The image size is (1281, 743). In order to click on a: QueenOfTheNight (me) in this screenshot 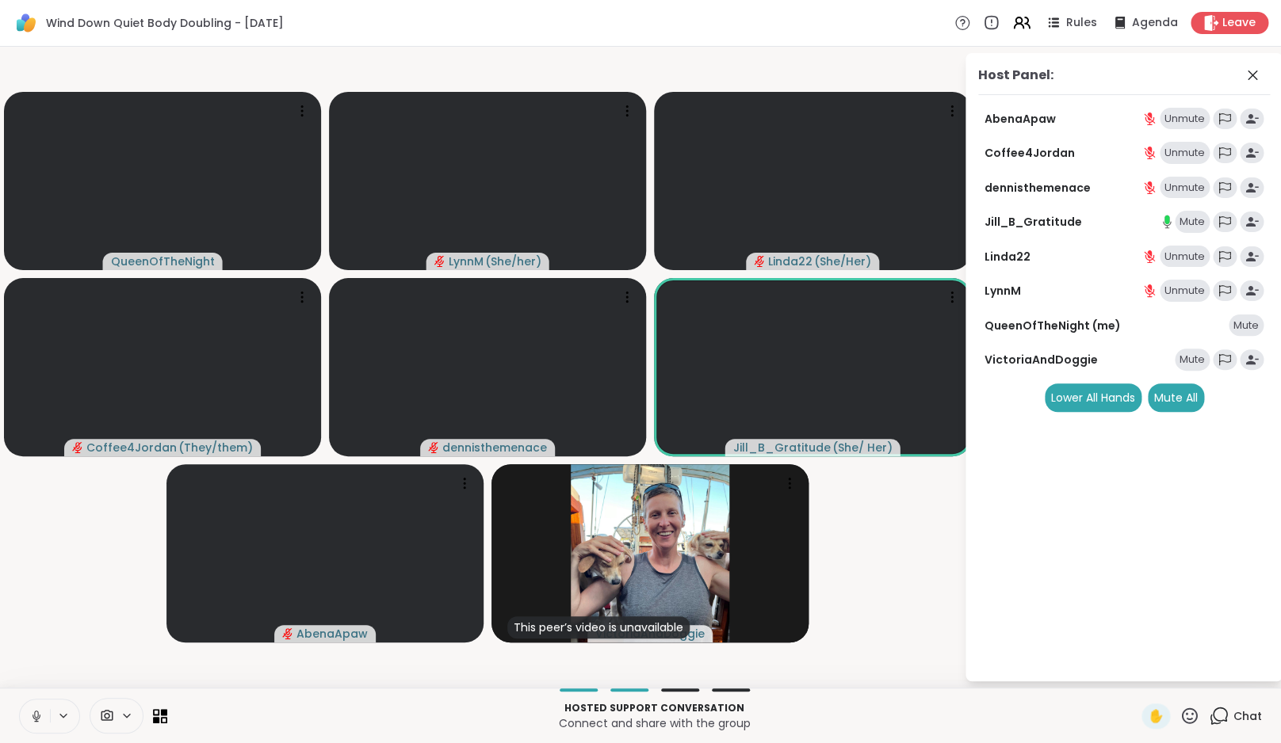, I will do `click(1053, 326)`.